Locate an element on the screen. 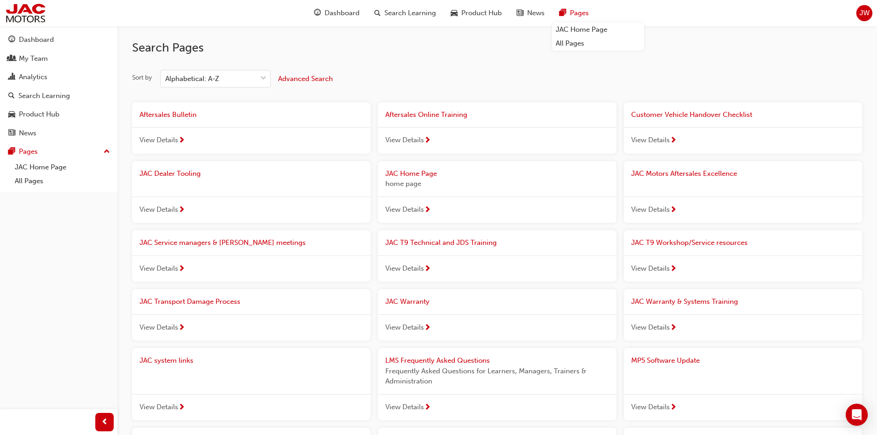 This screenshot has height=435, width=877. span: car-icon is located at coordinates (12, 115).